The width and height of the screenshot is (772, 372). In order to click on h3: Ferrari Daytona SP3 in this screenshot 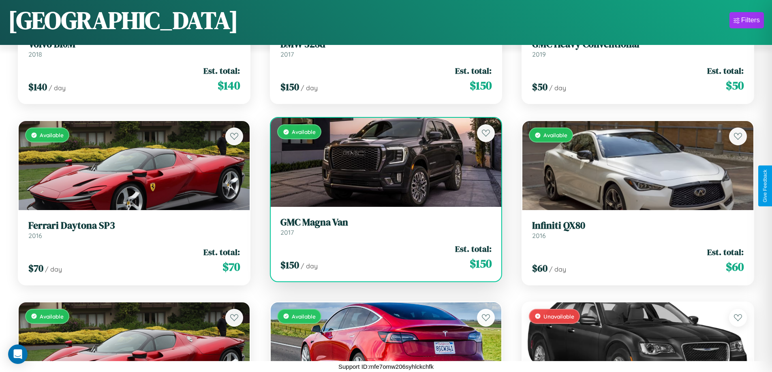, I will do `click(134, 226)`.